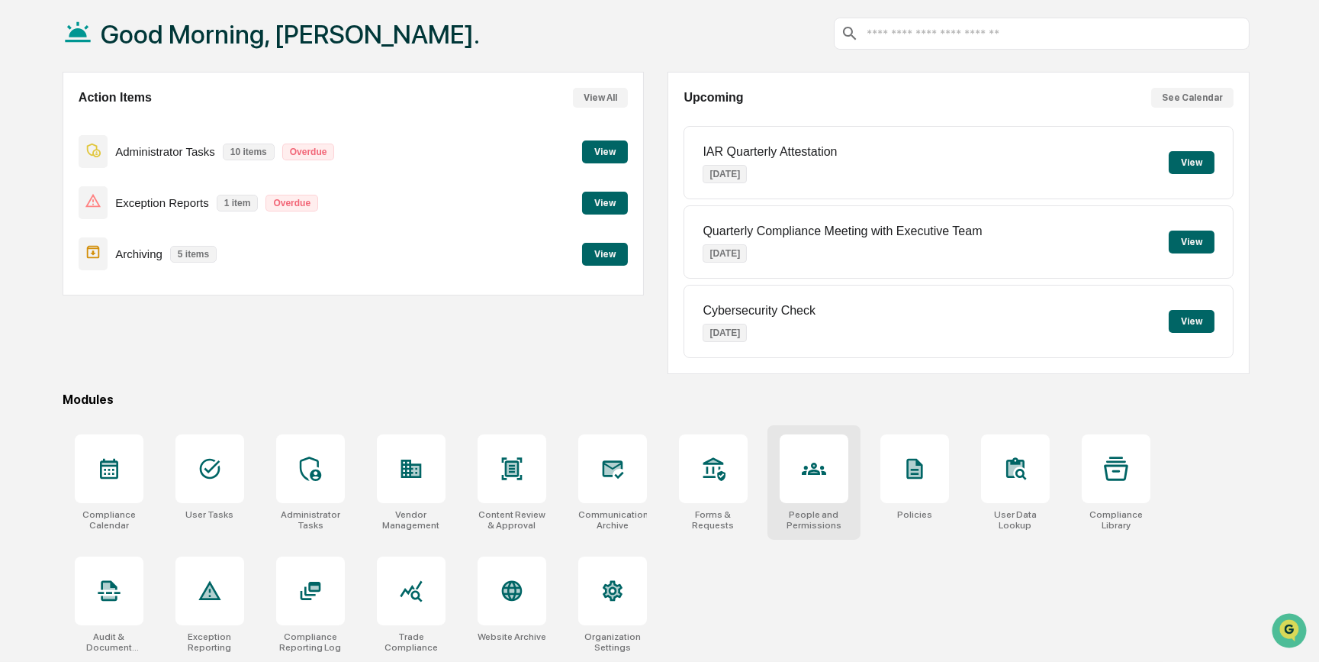 The width and height of the screenshot is (1319, 662). Describe the element at coordinates (770, 152) in the screenshot. I see `p: IAR Quarterly Attestation` at that location.